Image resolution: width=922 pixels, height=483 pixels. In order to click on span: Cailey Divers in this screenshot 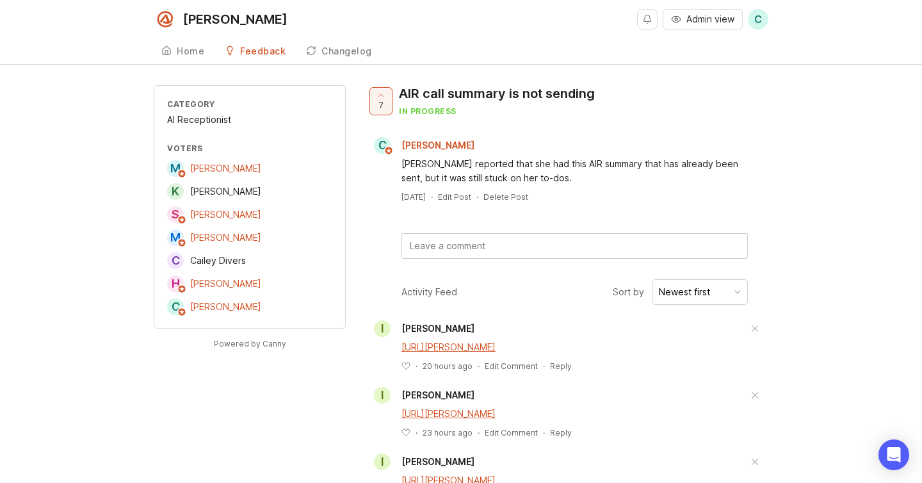, I will do `click(218, 260)`.